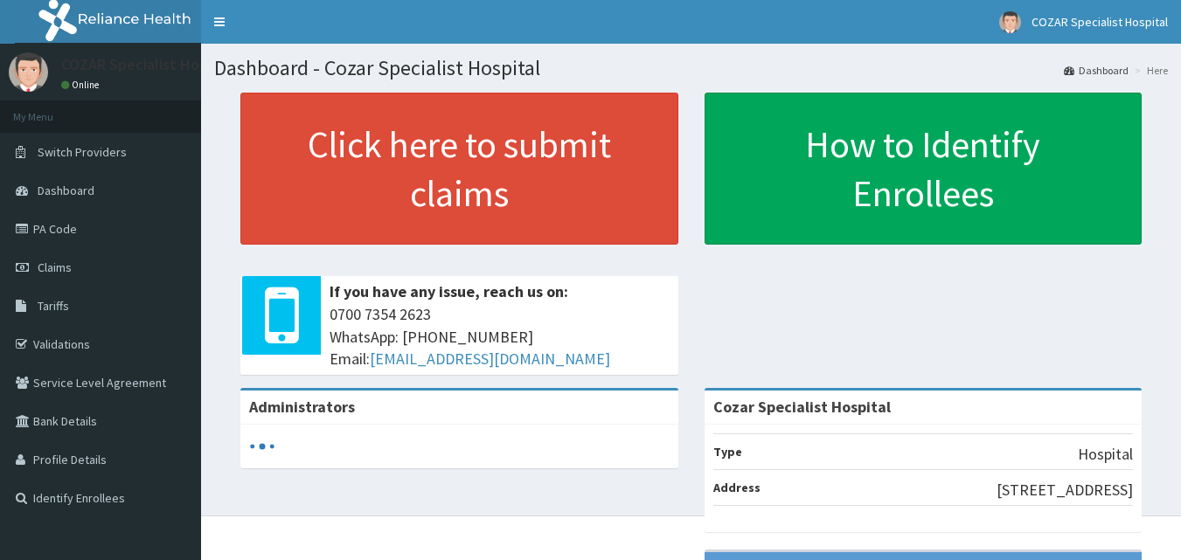  What do you see at coordinates (1096, 70) in the screenshot?
I see `a: Dashboard` at bounding box center [1096, 70].